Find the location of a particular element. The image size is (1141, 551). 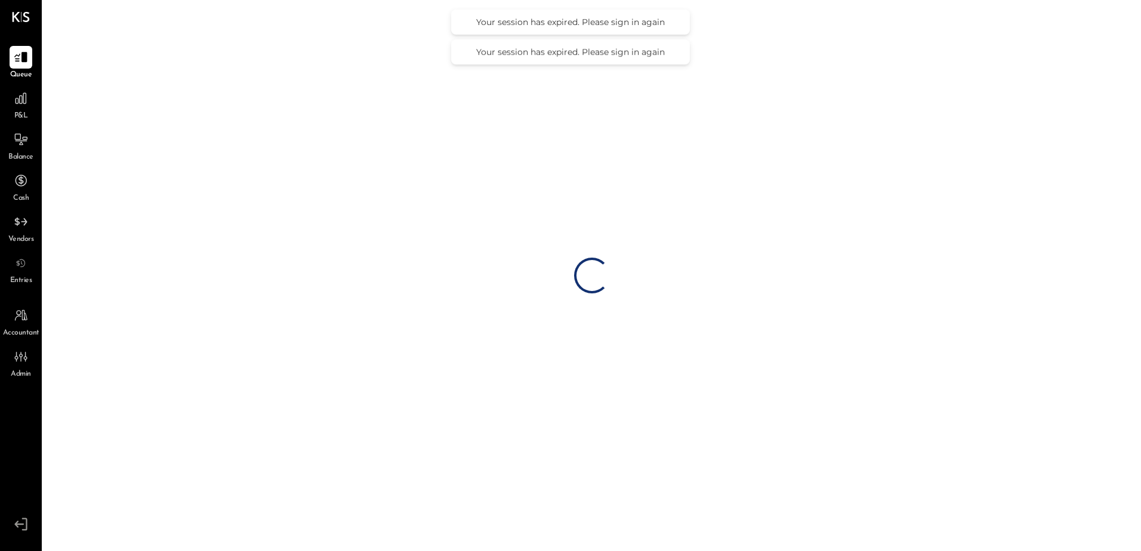

a: Entries is located at coordinates (21, 269).